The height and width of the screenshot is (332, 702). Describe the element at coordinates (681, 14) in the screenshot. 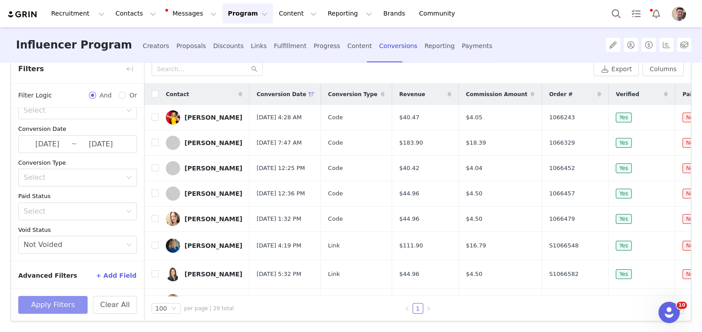

I see `button: Profile` at that location.